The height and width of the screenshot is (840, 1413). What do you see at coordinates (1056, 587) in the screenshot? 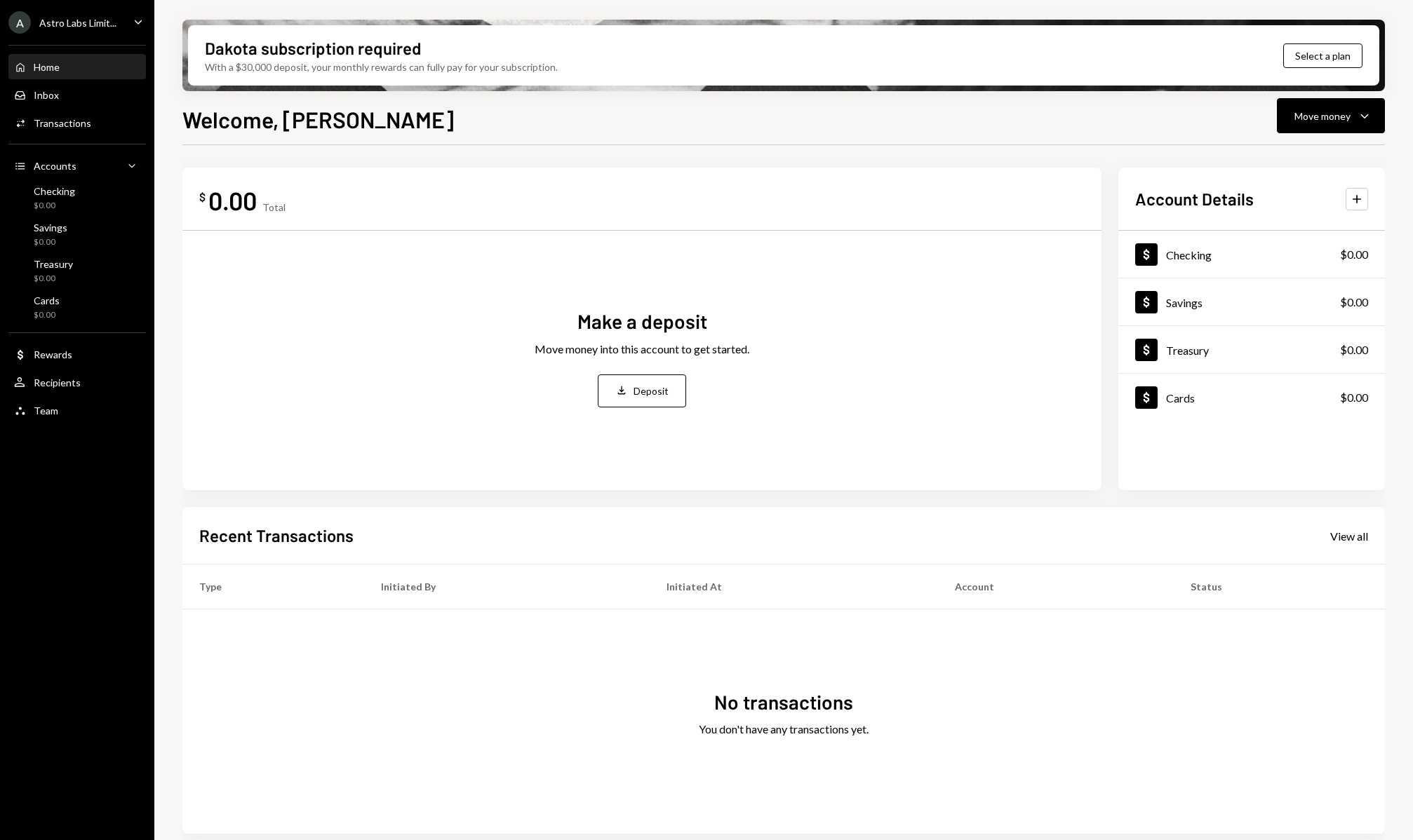
I see `th: Account` at bounding box center [1056, 587].